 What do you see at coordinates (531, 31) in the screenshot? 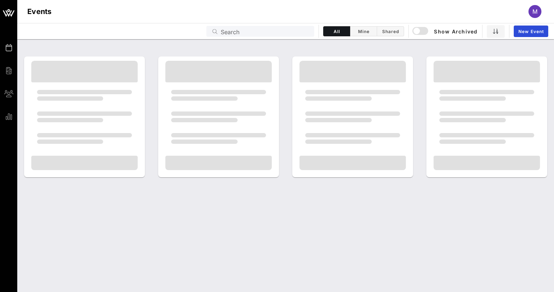
I see `a: New Event` at bounding box center [531, 31].